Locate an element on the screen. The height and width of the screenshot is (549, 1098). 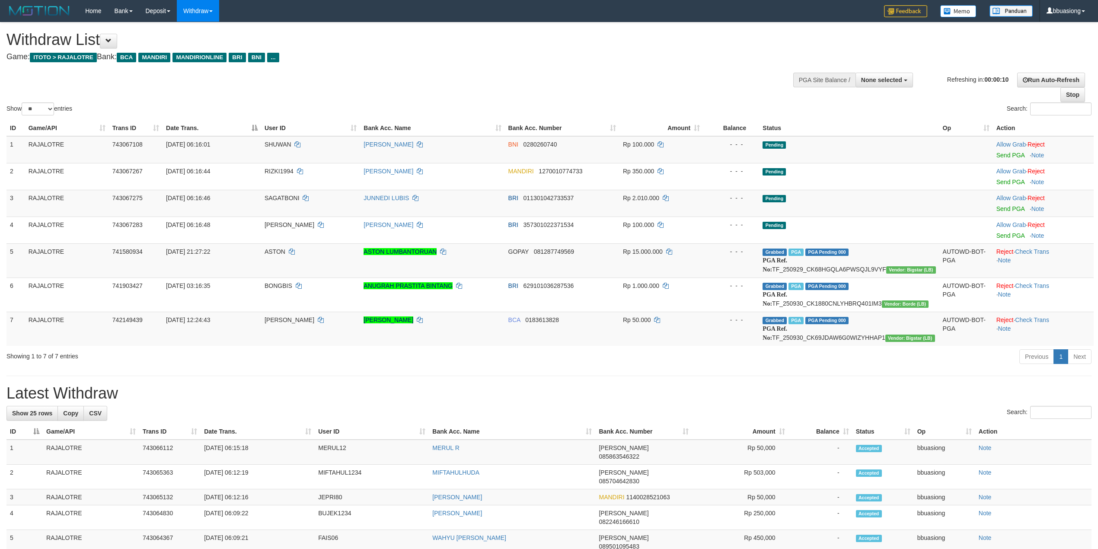
span: 743067275 is located at coordinates (128, 198).